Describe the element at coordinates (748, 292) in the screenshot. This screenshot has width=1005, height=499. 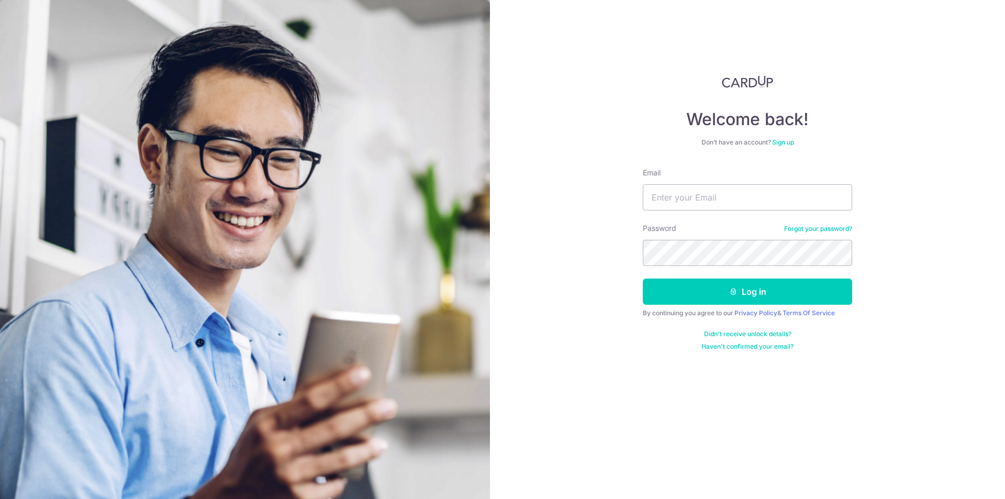
I see `button: Log in` at that location.